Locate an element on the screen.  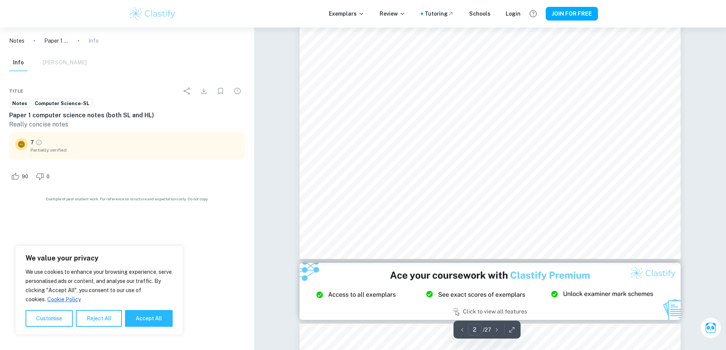
p: Review is located at coordinates (392, 14).